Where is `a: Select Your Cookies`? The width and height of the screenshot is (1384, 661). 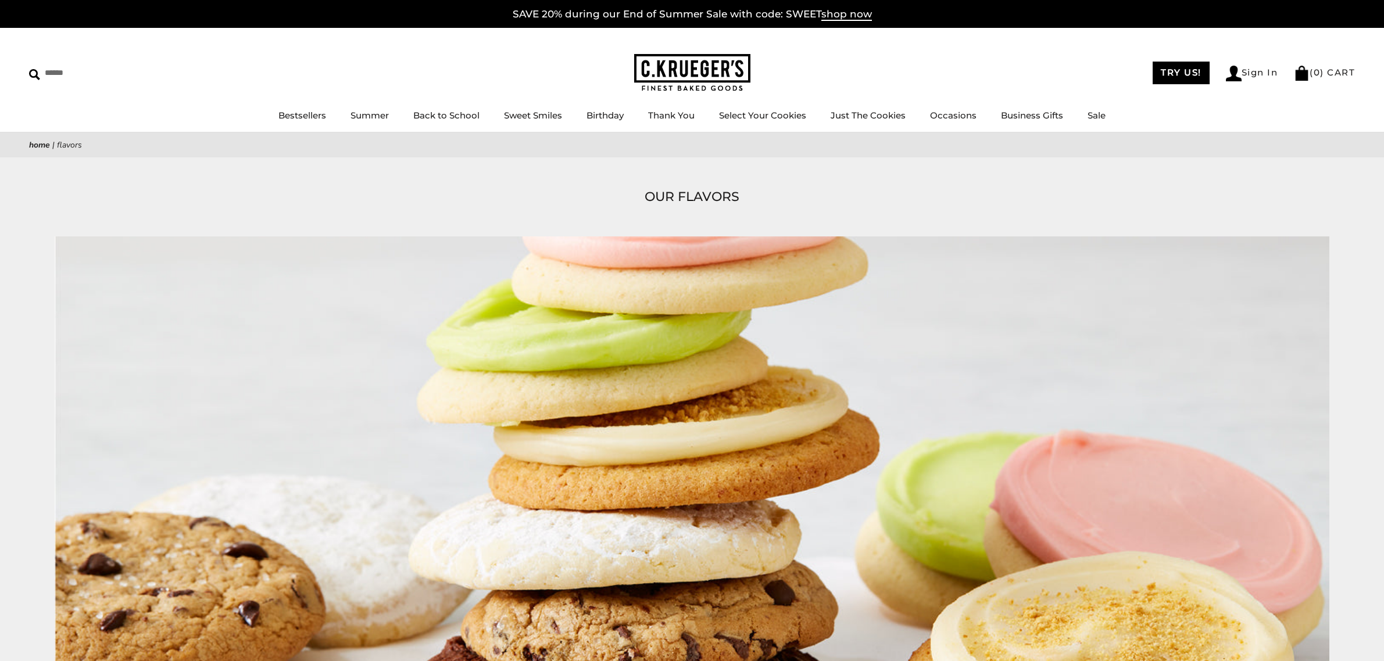
a: Select Your Cookies is located at coordinates (762, 115).